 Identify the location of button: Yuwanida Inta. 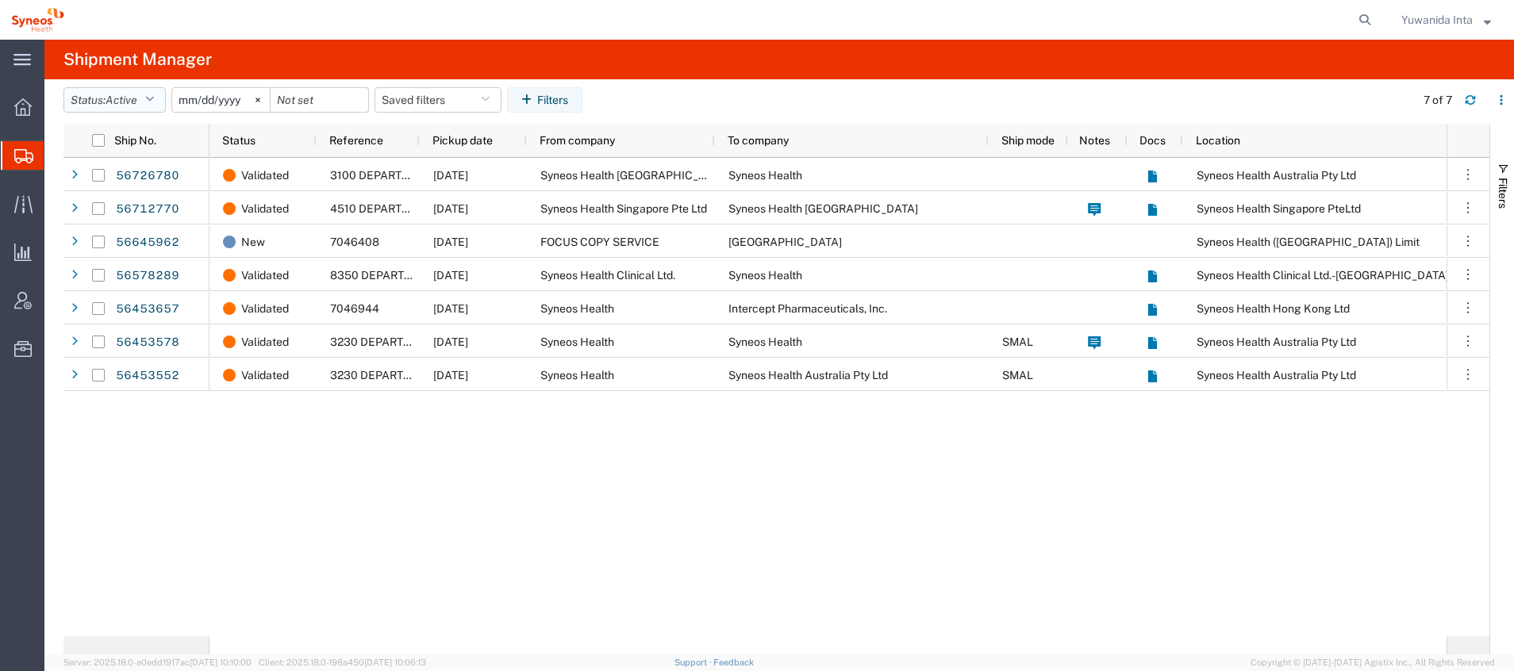
(1446, 20).